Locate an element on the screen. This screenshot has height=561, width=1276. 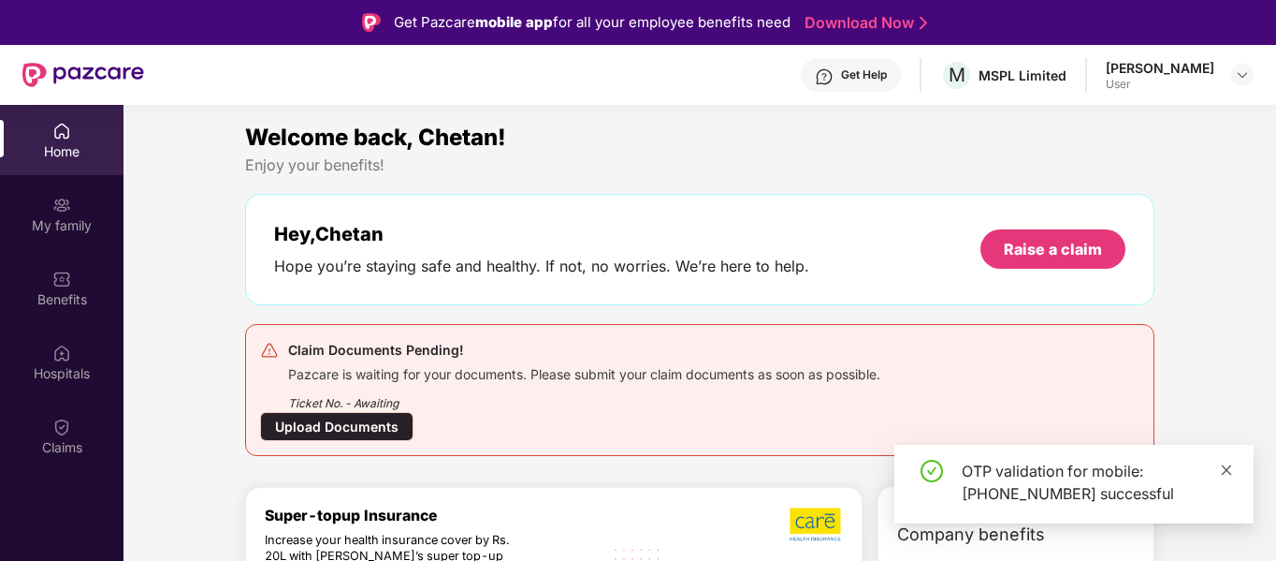
div: Hey, Chetan is located at coordinates (542, 234).